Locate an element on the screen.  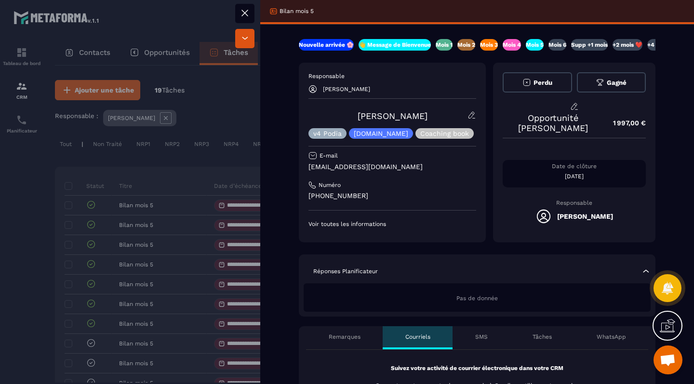
p: SMS is located at coordinates (482, 337).